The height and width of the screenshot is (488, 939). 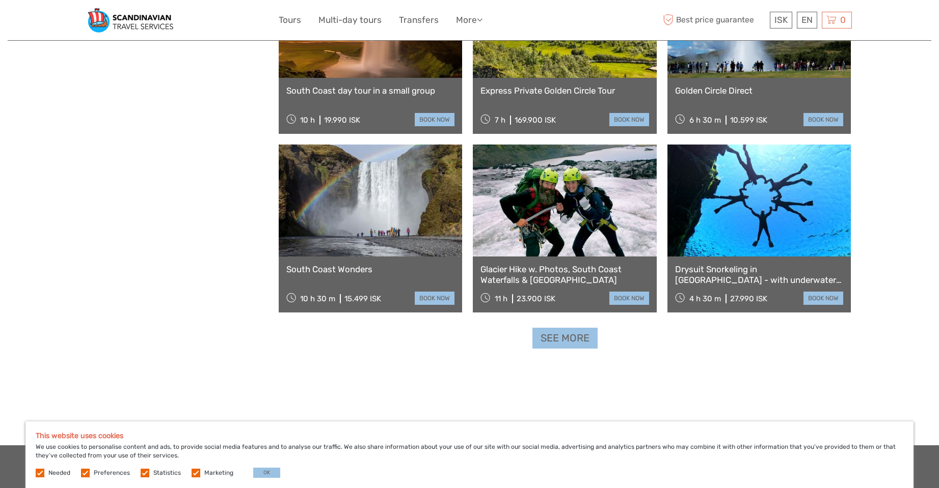 I want to click on div: 10.599 ISK, so click(x=748, y=120).